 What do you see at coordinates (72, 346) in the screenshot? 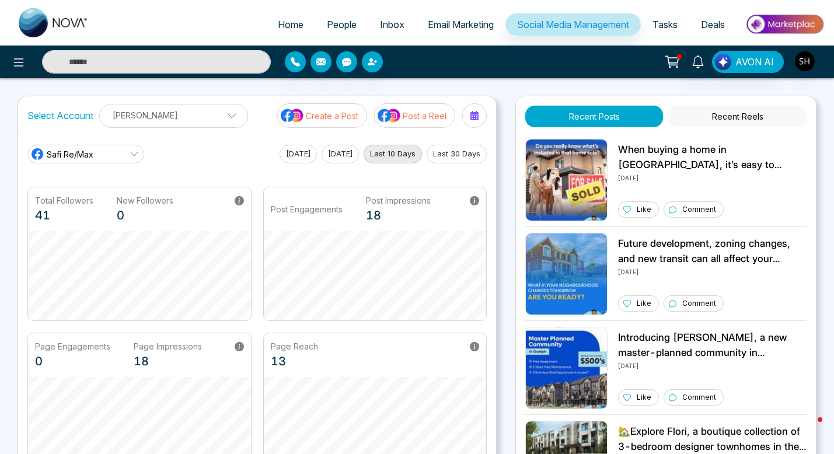
I see `p: Page Engagements` at bounding box center [72, 346].